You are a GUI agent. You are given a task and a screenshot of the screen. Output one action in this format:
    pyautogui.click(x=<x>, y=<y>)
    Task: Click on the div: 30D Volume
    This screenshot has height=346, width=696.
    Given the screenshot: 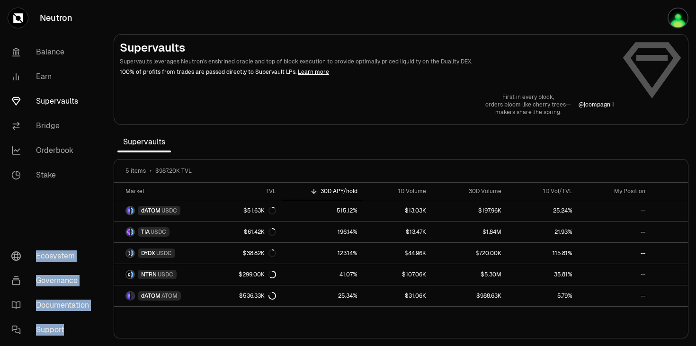 What is the action you would take?
    pyautogui.click(x=469, y=191)
    